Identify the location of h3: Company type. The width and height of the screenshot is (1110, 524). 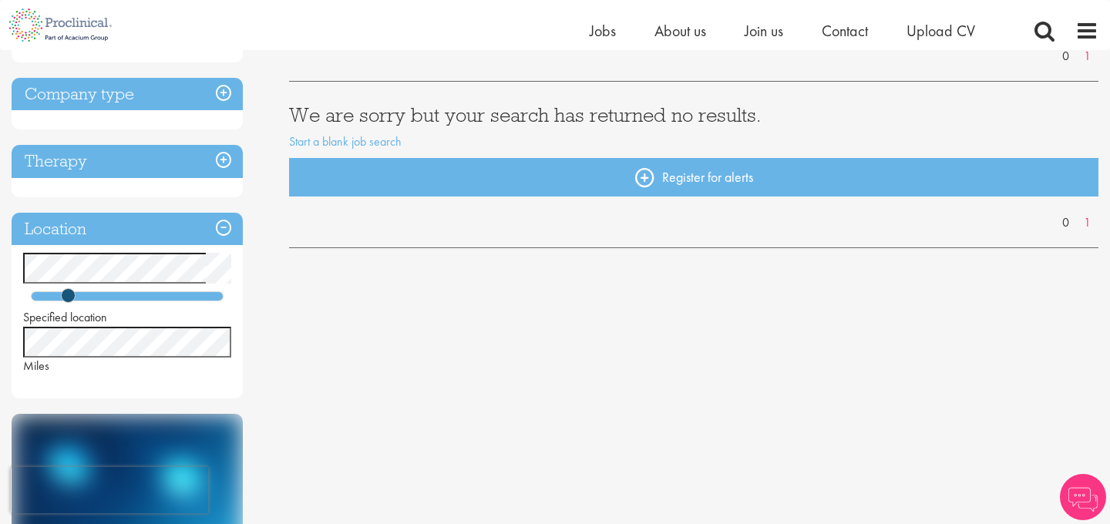
(127, 94).